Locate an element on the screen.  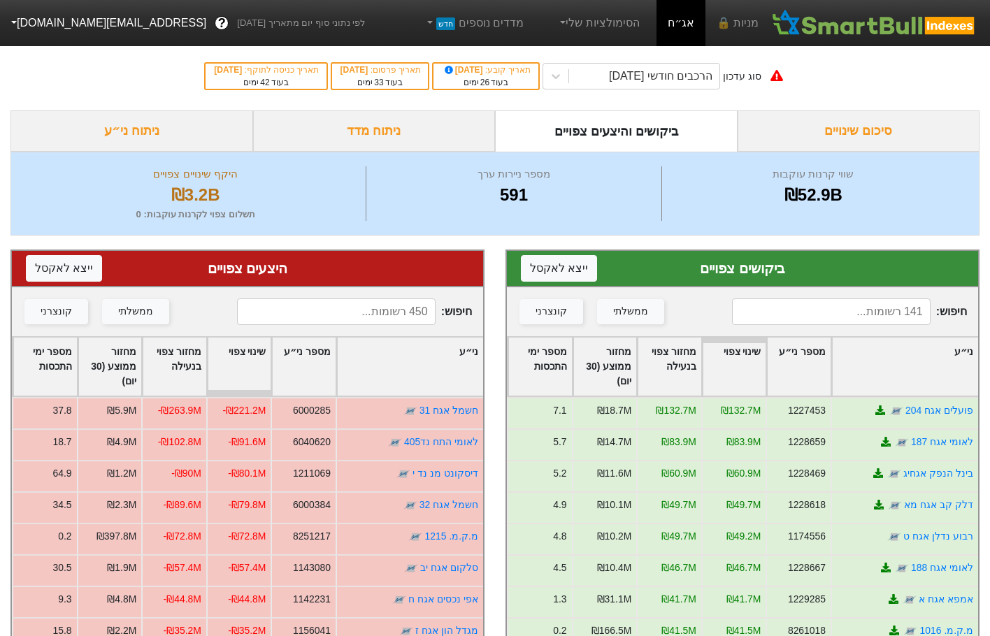
div: 1228618 is located at coordinates (807, 505).